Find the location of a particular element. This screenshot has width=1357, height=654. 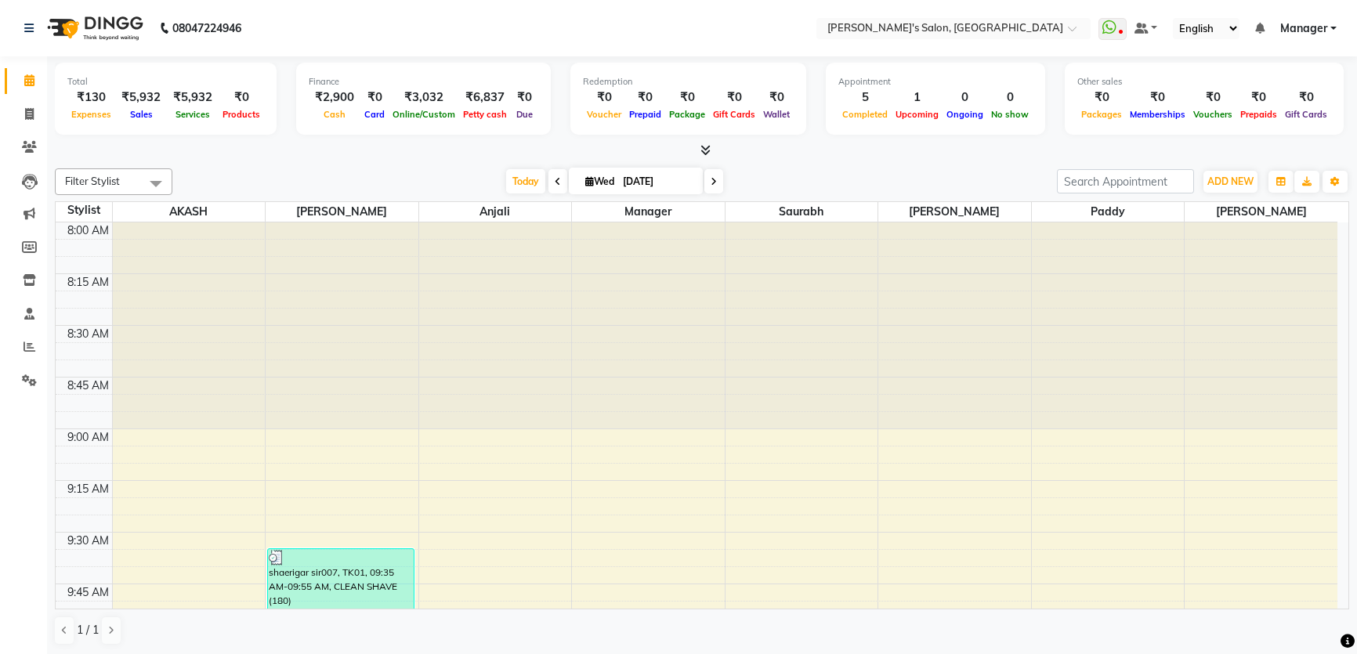

span: Due is located at coordinates (524, 114).